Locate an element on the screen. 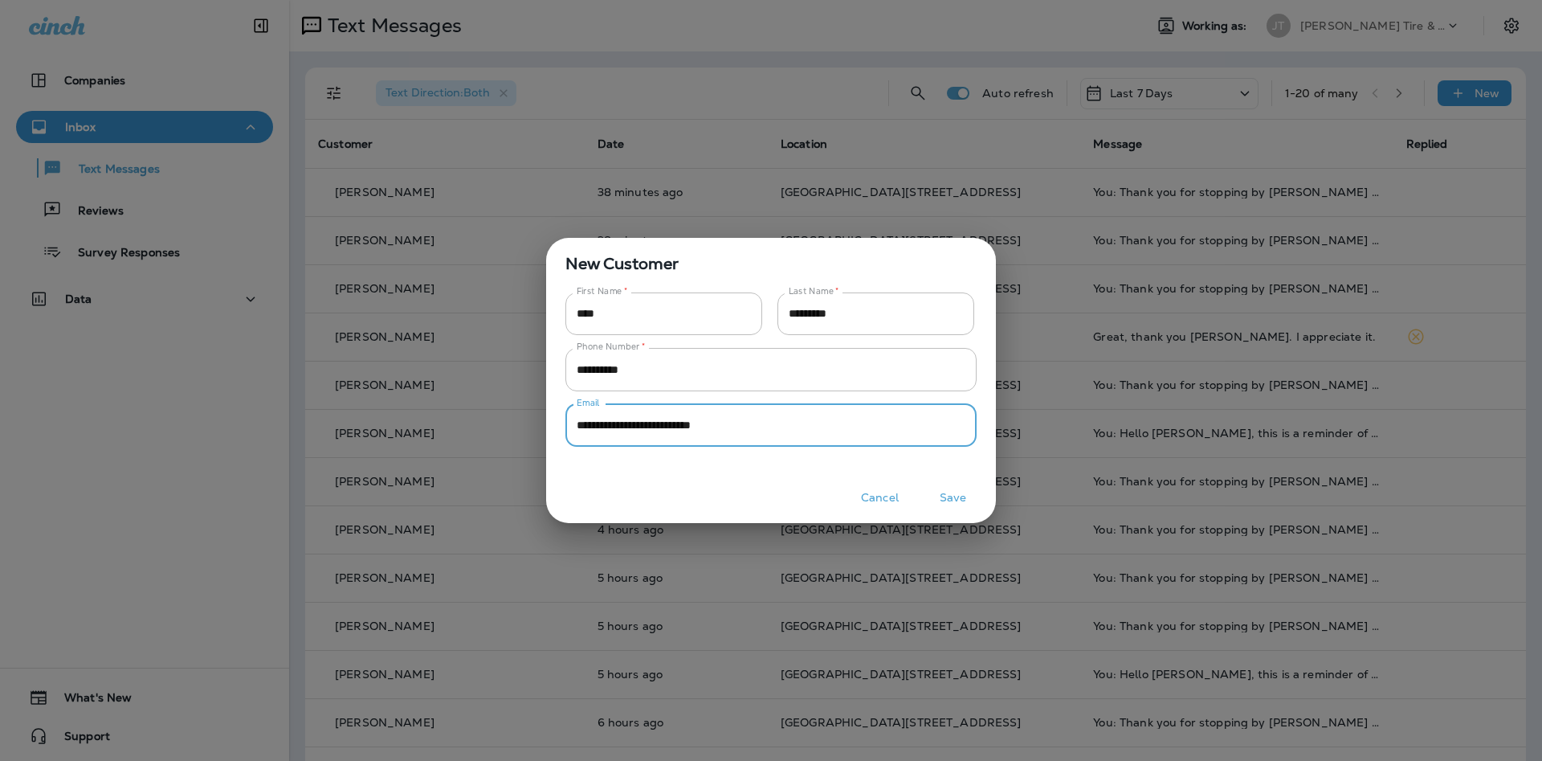  button: Save is located at coordinates (953, 497).